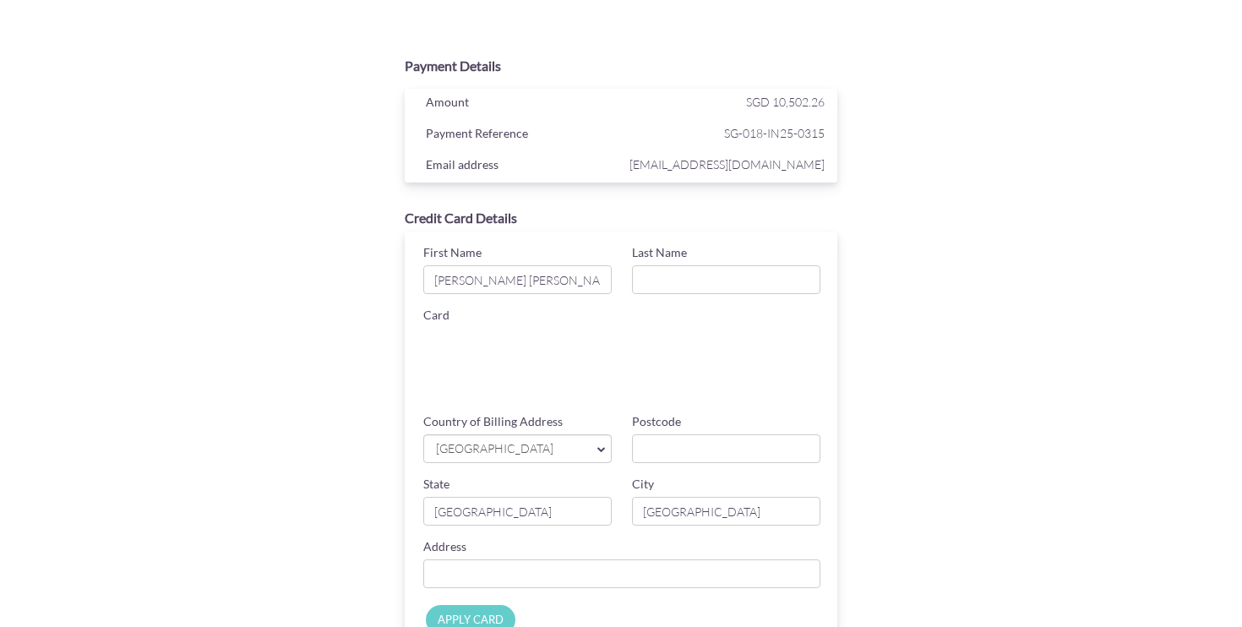 This screenshot has height=627, width=1242. Describe the element at coordinates (725, 133) in the screenshot. I see `span: SG-018-IN25-0315` at that location.